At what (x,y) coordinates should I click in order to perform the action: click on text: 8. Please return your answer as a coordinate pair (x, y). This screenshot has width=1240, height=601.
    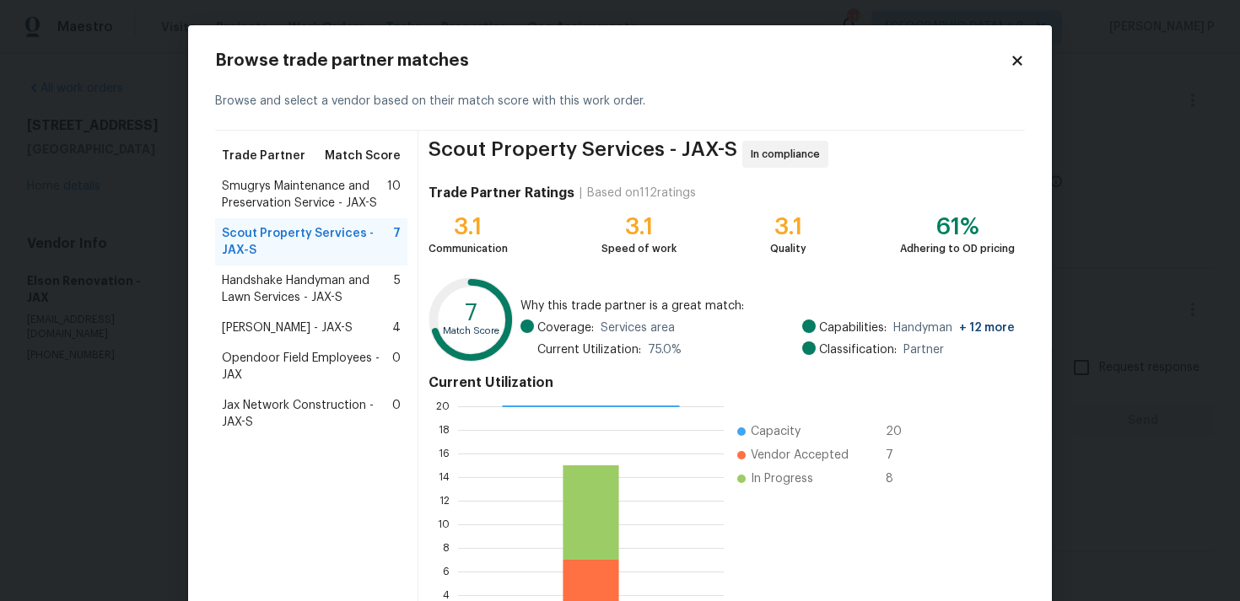
    Looking at the image, I should click on (446, 548).